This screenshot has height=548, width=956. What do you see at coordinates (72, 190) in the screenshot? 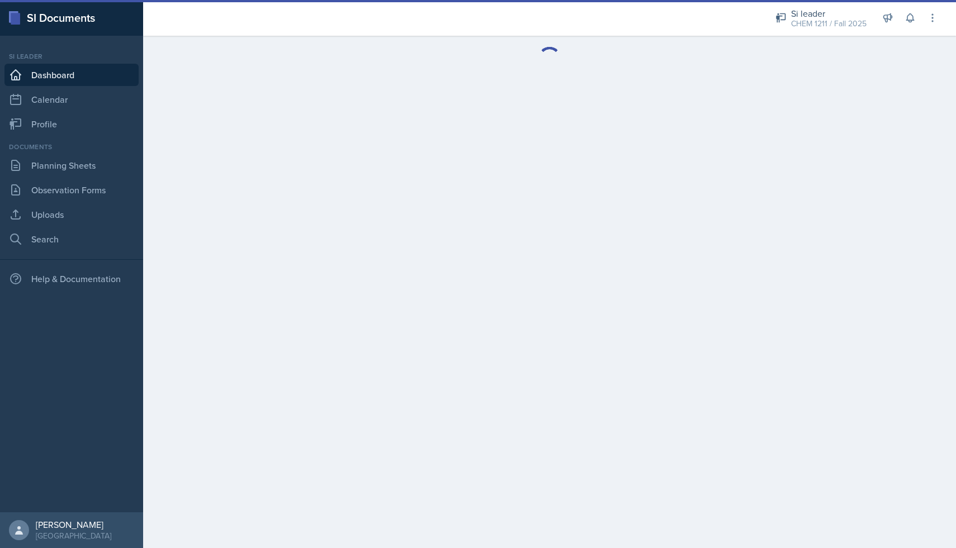
I see `a: Observation Forms` at bounding box center [72, 190].